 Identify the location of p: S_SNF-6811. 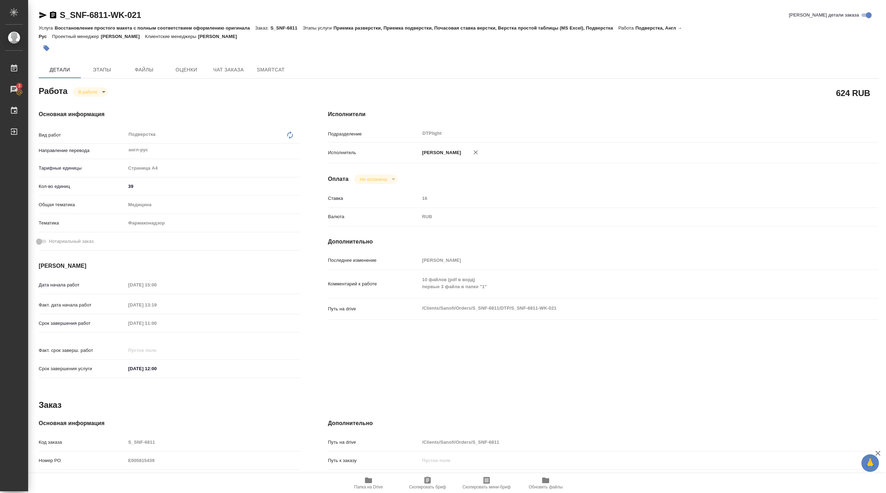
(287, 28).